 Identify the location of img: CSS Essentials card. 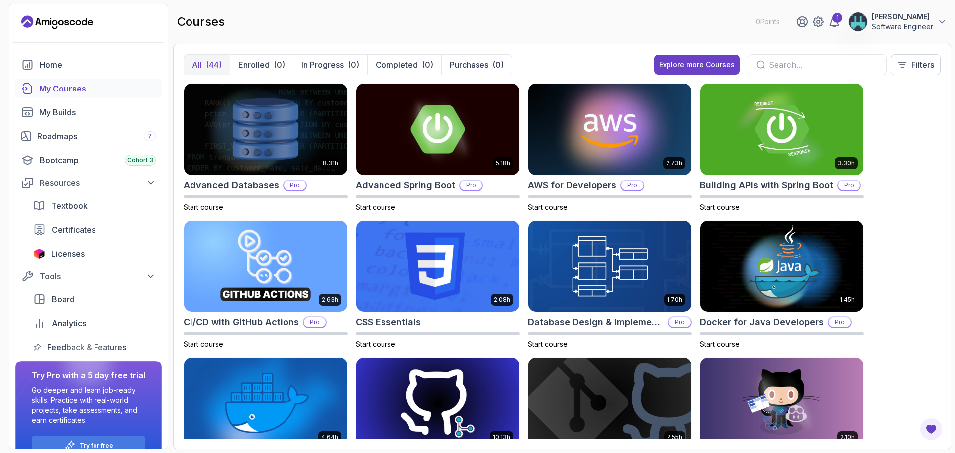
(438, 267).